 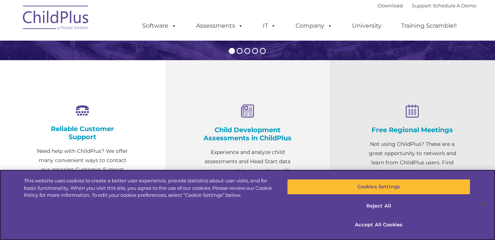 What do you see at coordinates (113, 51) in the screenshot?
I see `span: Last name` at bounding box center [113, 51].